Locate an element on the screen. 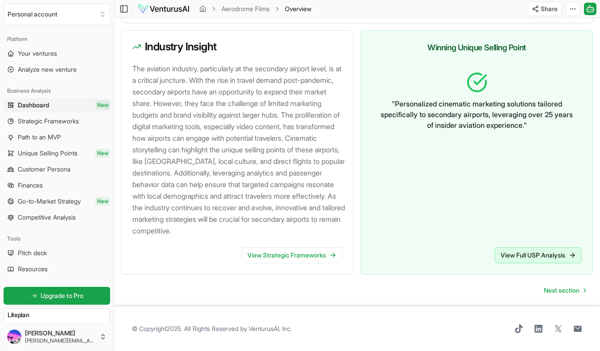 The height and width of the screenshot is (351, 600). span: Upgrade to Pro is located at coordinates (62, 296).